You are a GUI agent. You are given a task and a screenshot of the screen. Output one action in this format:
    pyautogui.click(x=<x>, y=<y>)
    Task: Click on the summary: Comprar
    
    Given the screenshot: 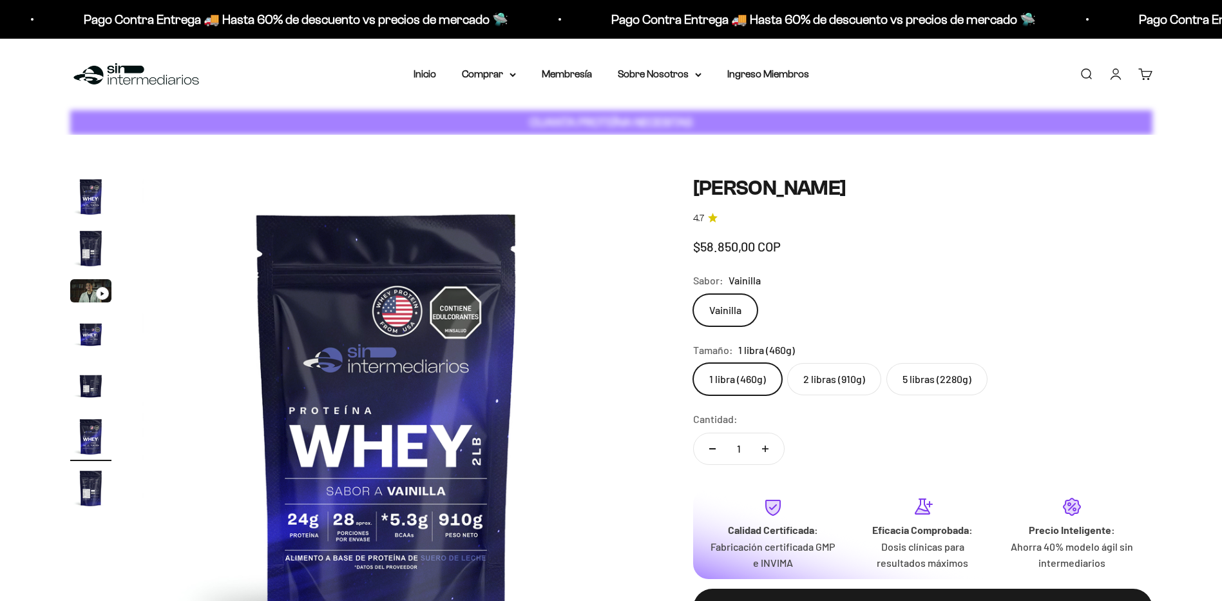 What is the action you would take?
    pyautogui.click(x=489, y=74)
    